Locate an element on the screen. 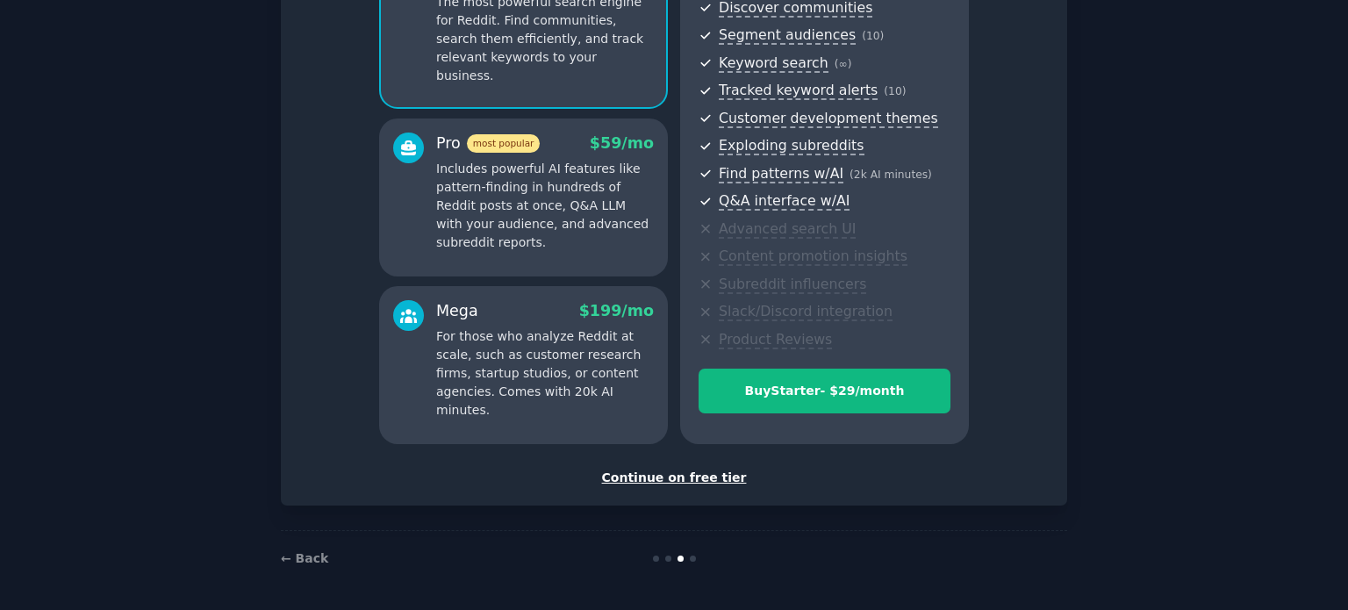  p: Includes powerful AI features like pattern-finding in hundreds of Reddit posts at once, Q&A LLM w... is located at coordinates (545, 205).